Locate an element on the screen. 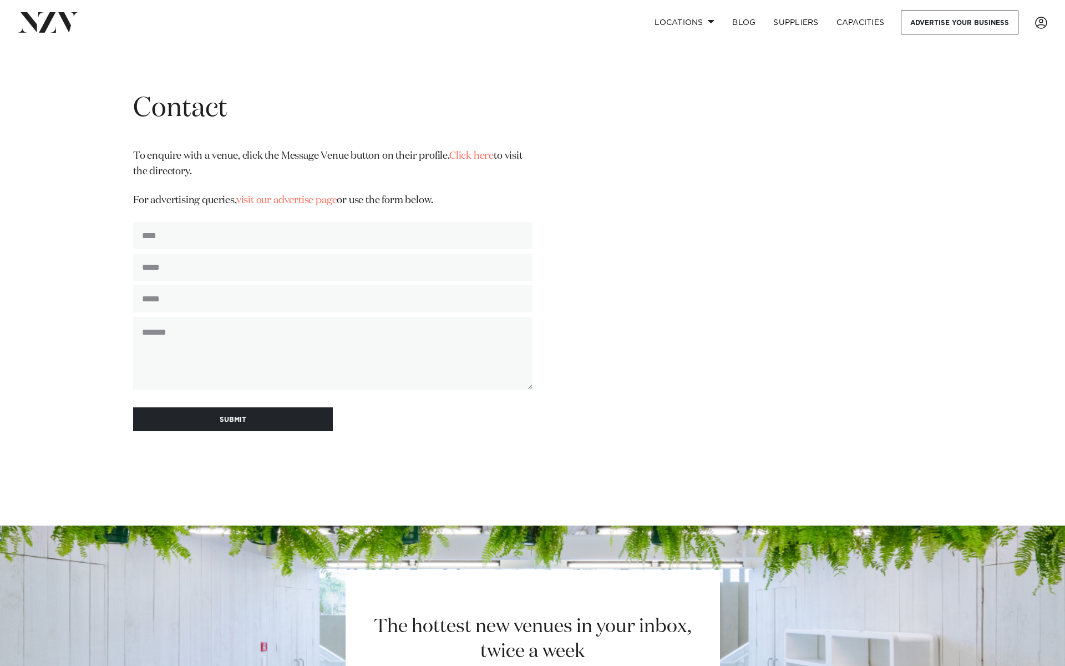  a: Click here is located at coordinates (472, 156).